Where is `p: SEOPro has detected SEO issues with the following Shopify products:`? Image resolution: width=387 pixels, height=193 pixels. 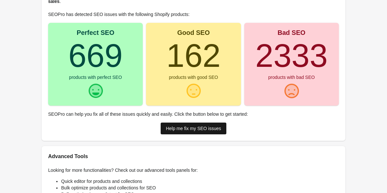 p: SEOPro has detected SEO issues with the following Shopify products: is located at coordinates (194, 14).